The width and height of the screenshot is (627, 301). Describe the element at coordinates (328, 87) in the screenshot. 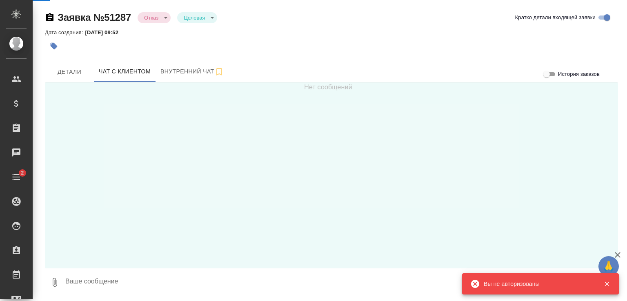

I see `span: Нет сообщений` at that location.